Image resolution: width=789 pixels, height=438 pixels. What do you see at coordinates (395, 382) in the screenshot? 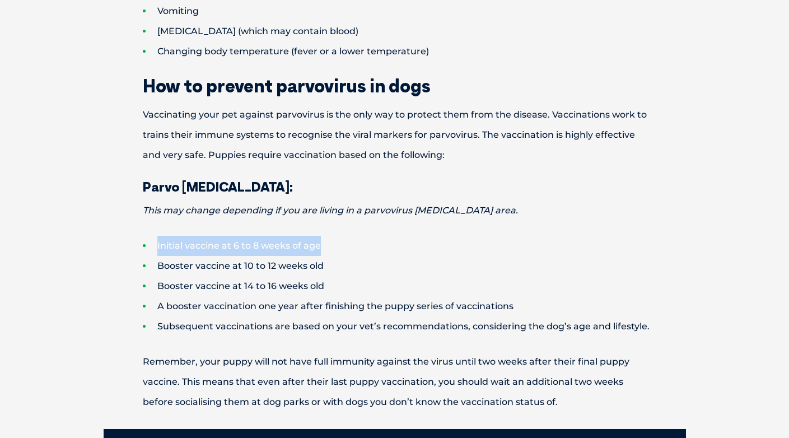
I see `p: Remember, your puppy will not have full immunity against the virus until two weeks after their fi...` at bounding box center [395, 382].